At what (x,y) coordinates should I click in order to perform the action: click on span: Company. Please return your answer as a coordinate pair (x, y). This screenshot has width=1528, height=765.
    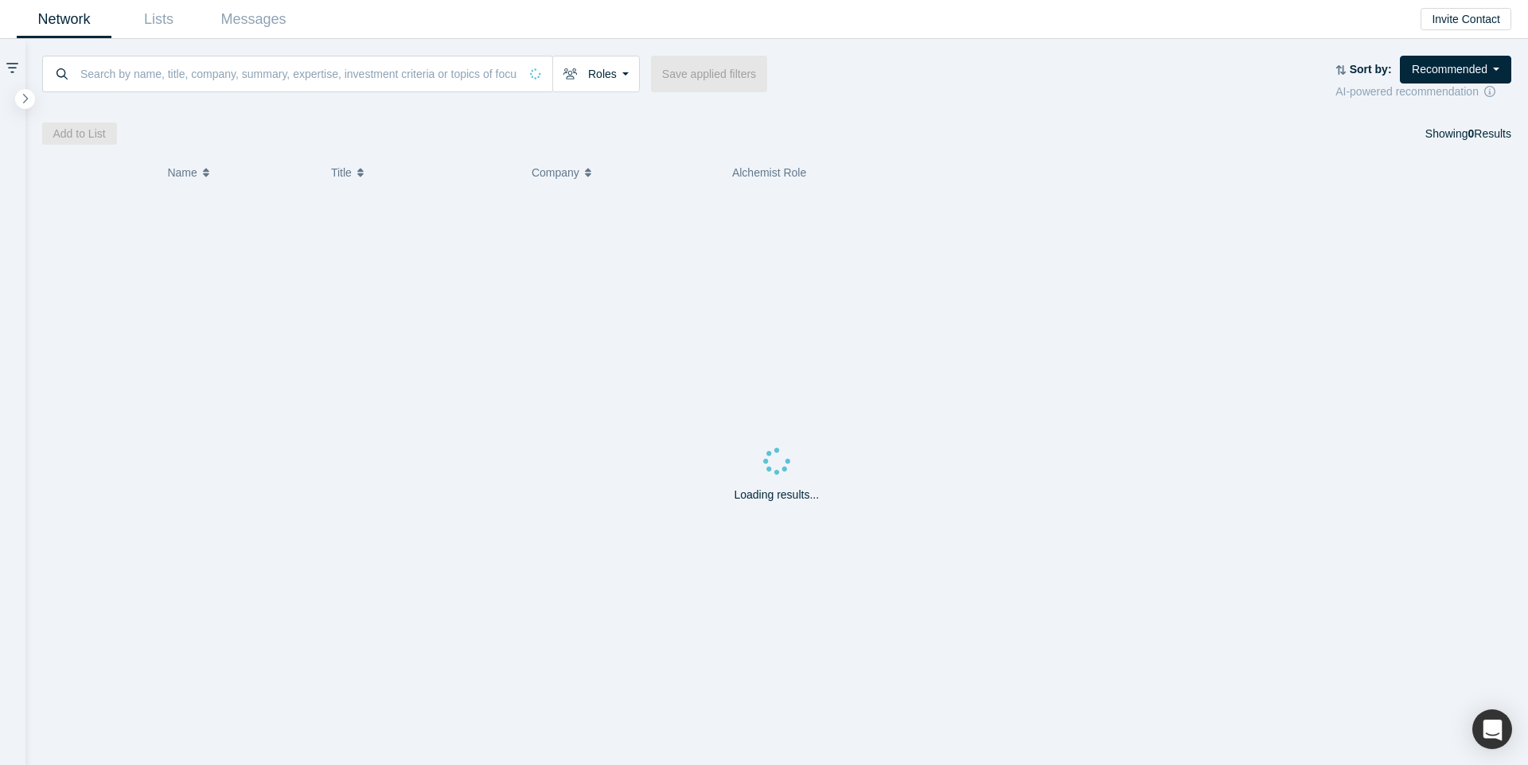
    Looking at the image, I should click on (555, 173).